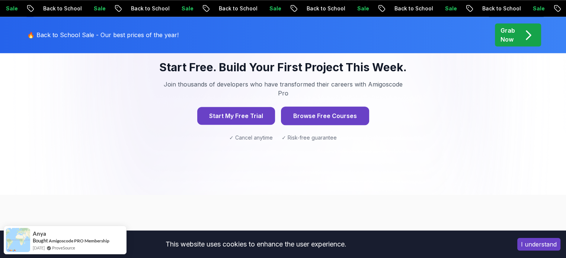  I want to click on span: Bought, so click(40, 241).